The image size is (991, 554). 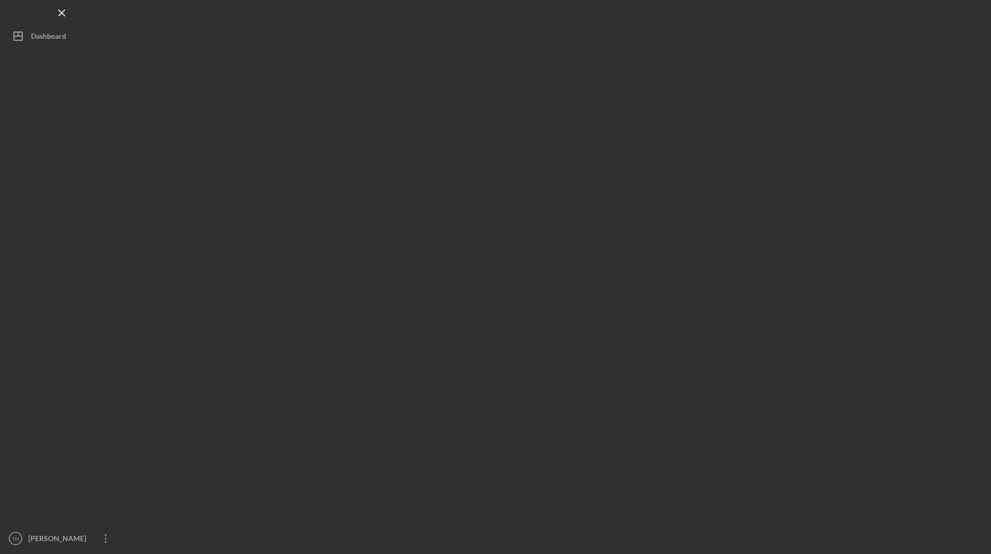 What do you see at coordinates (48, 37) in the screenshot?
I see `div: Dashboard` at bounding box center [48, 37].